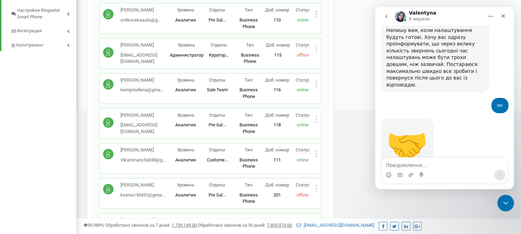 The width and height of the screenshot is (521, 234). What do you see at coordinates (14, 168) in the screenshot?
I see `button: Вибір емодзі` at bounding box center [14, 168].